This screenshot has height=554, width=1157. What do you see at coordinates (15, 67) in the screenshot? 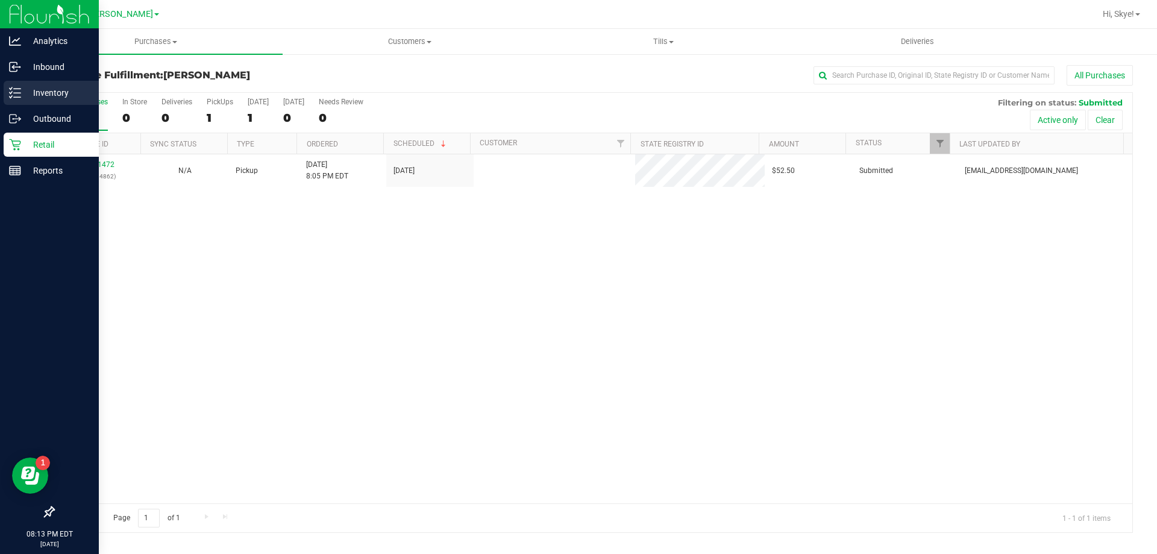
I see `inline-svg: Inbound` at bounding box center [15, 67].